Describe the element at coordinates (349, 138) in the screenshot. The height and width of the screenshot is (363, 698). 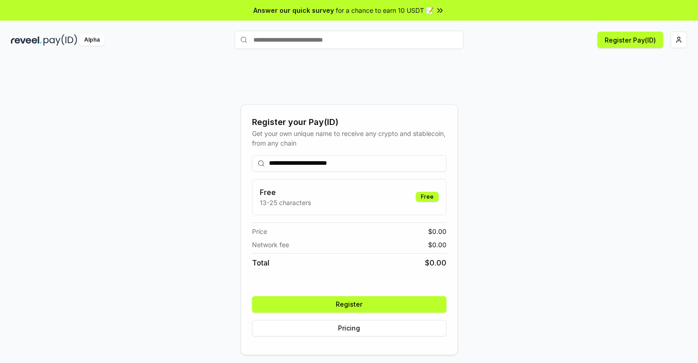
I see `div: Get your own unique name to receive any crypto and stablecoin, from any chain` at that location.